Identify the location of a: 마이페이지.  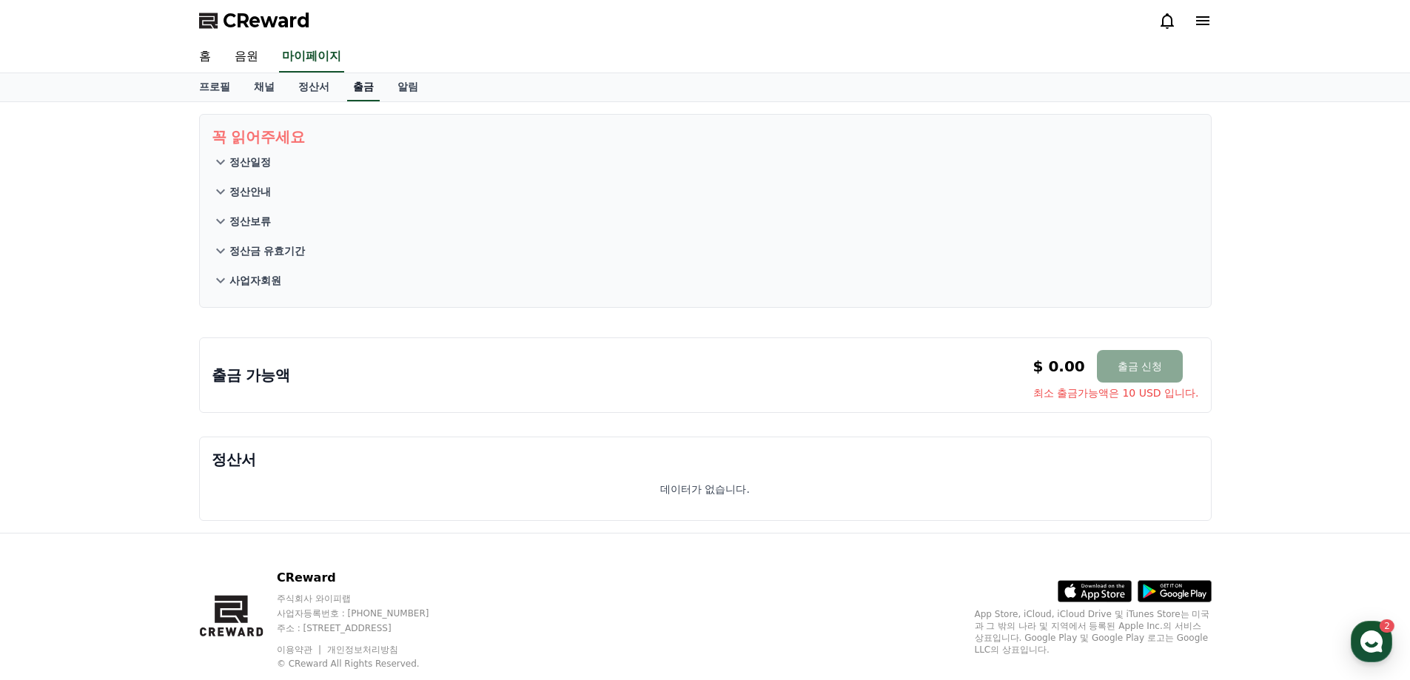
(312, 57).